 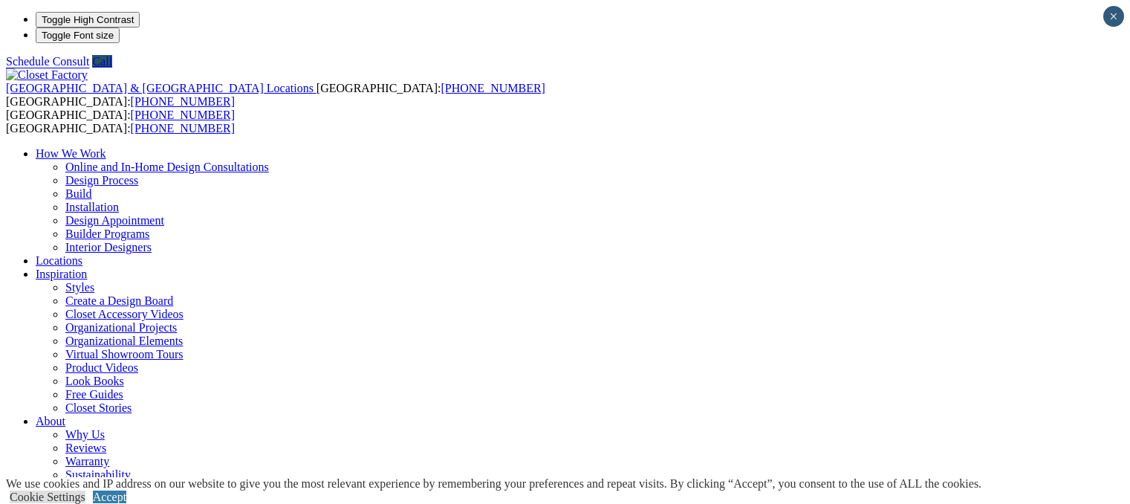 I want to click on a: Why Us, so click(x=85, y=434).